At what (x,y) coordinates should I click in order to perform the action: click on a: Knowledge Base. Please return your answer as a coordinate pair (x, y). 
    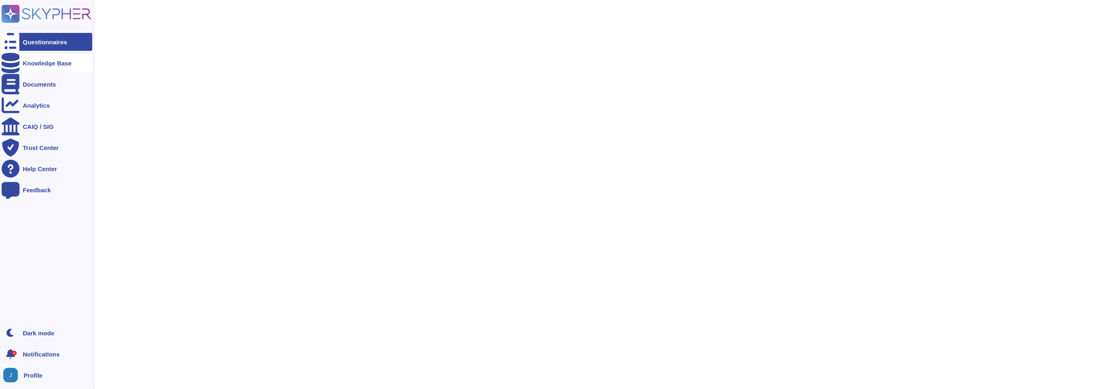
    Looking at the image, I should click on (47, 63).